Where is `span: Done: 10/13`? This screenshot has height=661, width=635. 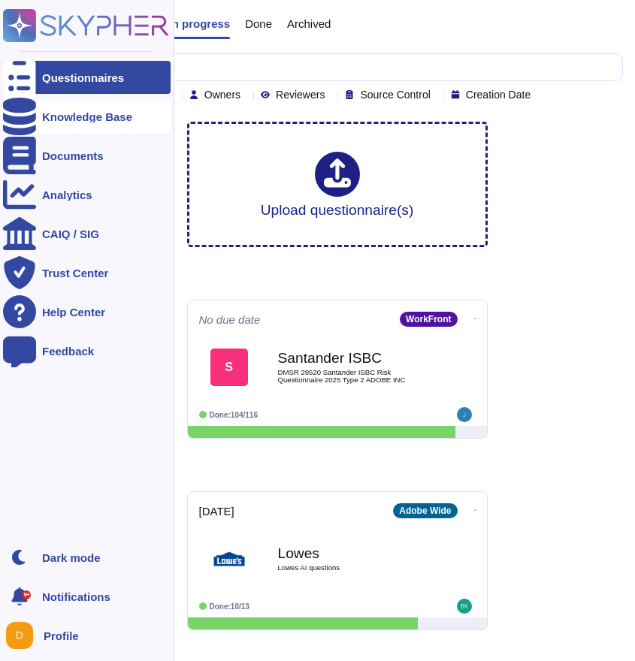 span: Done: 10/13 is located at coordinates (229, 606).